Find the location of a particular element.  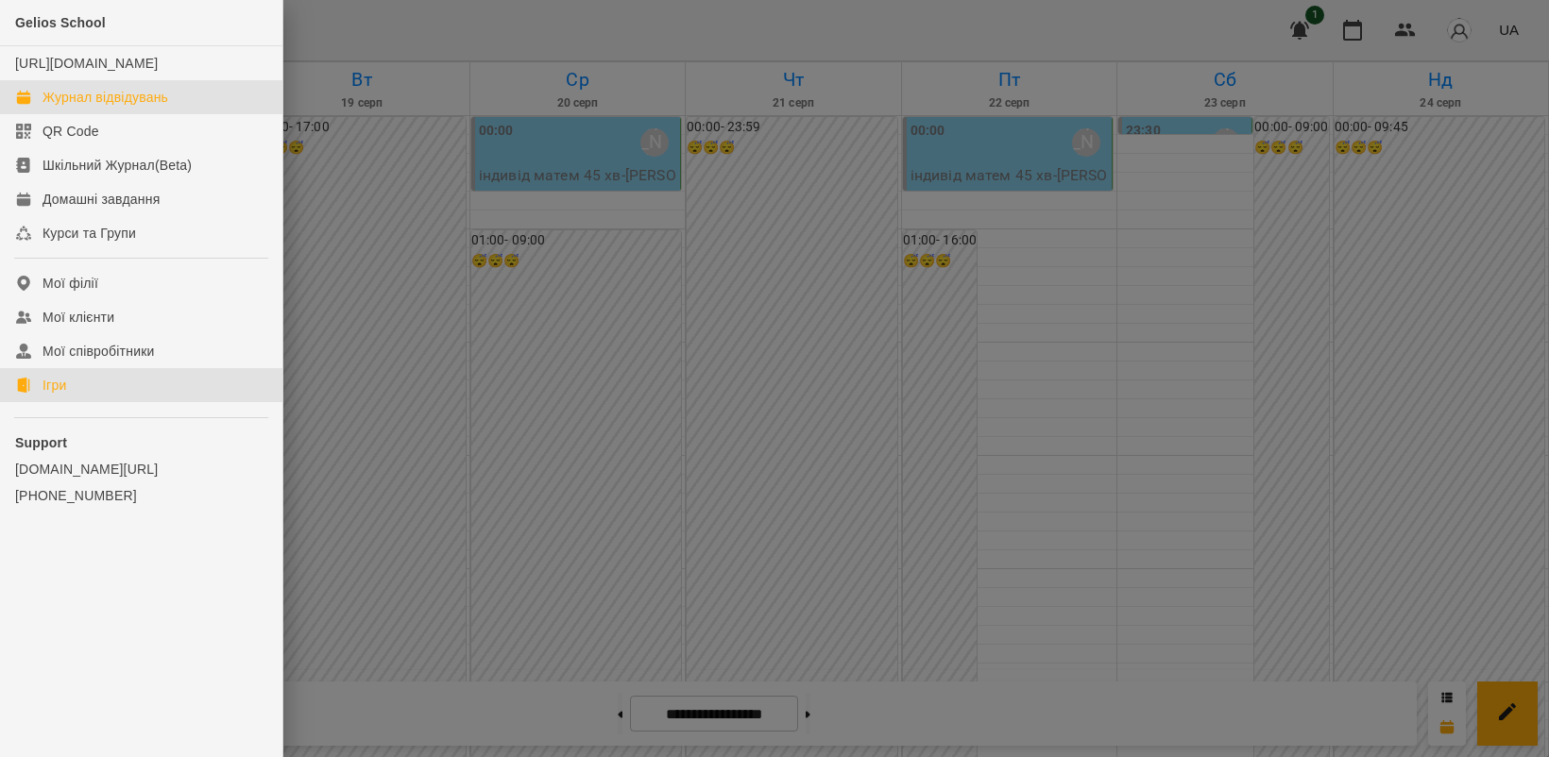

div: Мої співробітники is located at coordinates (98, 351).